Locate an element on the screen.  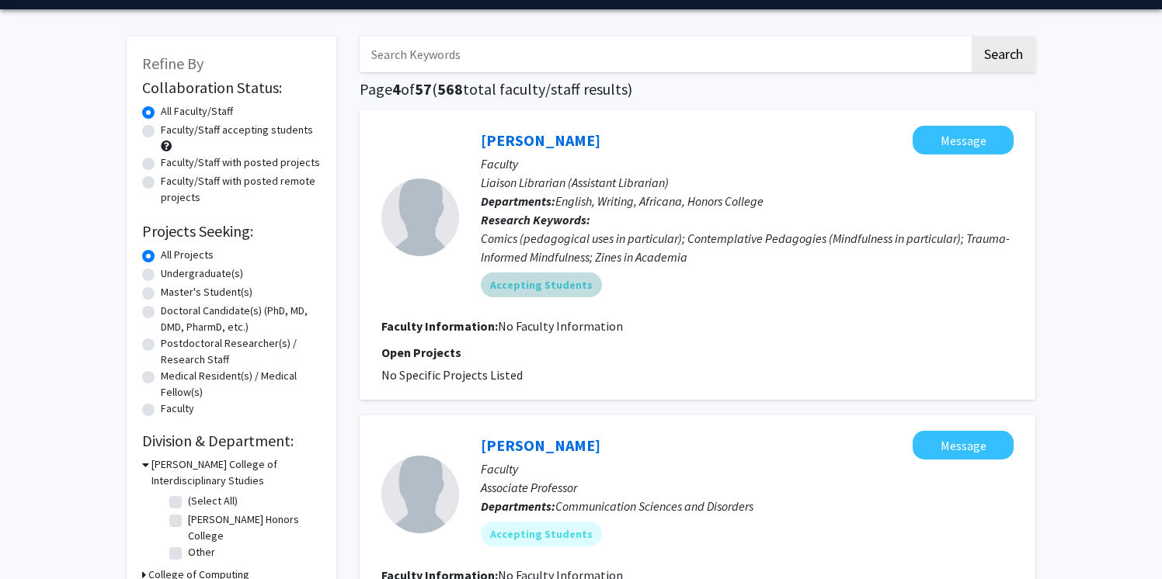
div: Comics (pedagogical uses in particular); Contemplative Pedagogies (Mindfulness in particular); Tr... is located at coordinates (747, 248).